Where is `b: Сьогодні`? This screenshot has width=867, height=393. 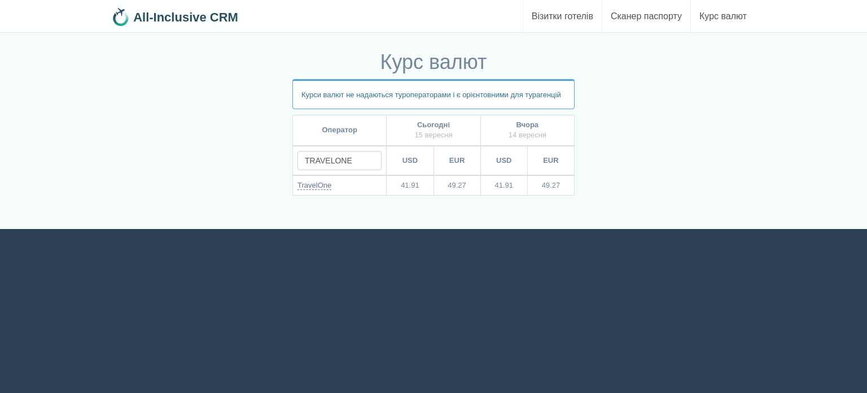
b: Сьогодні is located at coordinates (434, 124).